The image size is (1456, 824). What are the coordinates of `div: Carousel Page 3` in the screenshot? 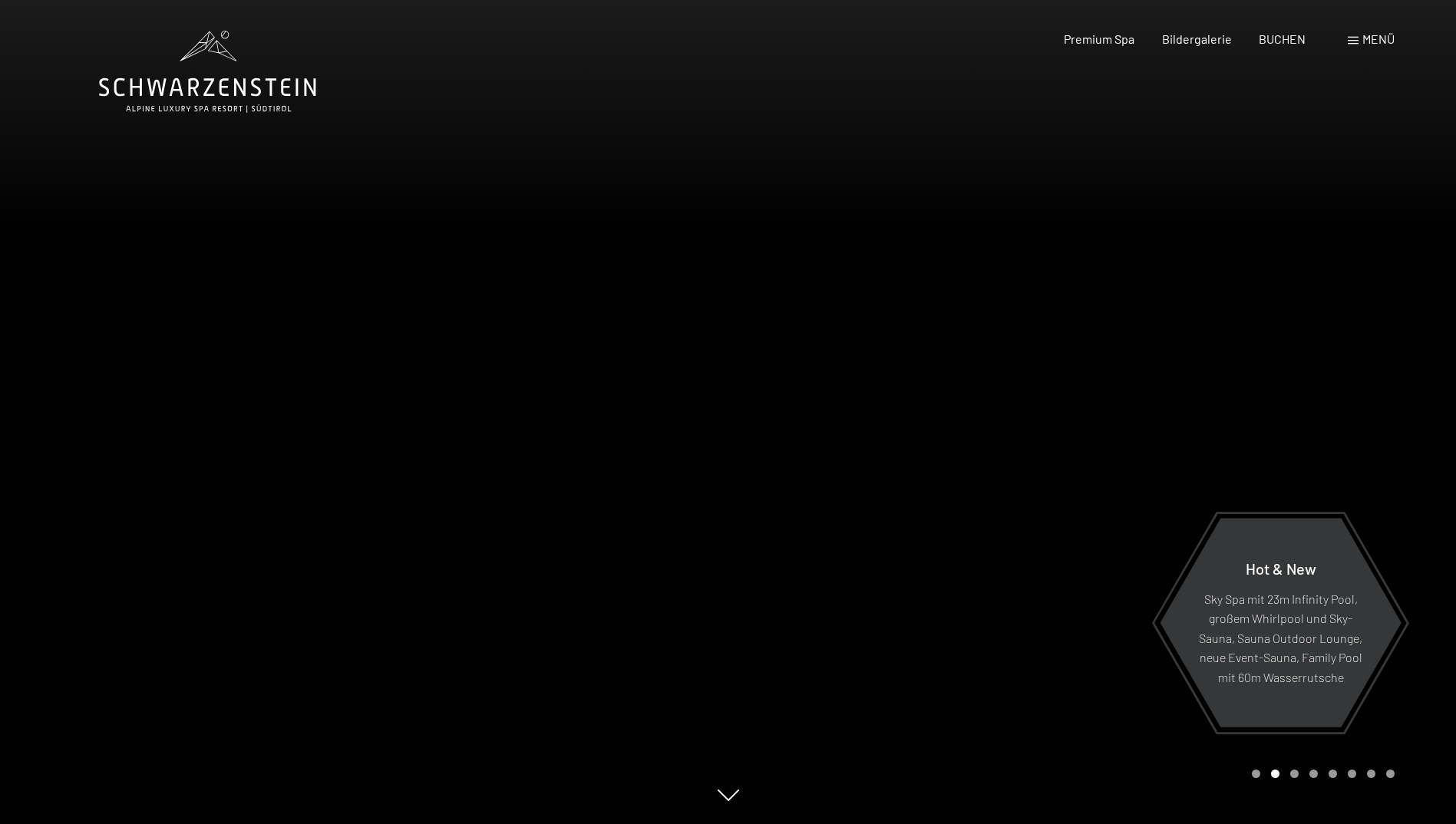 It's located at (1294, 773).